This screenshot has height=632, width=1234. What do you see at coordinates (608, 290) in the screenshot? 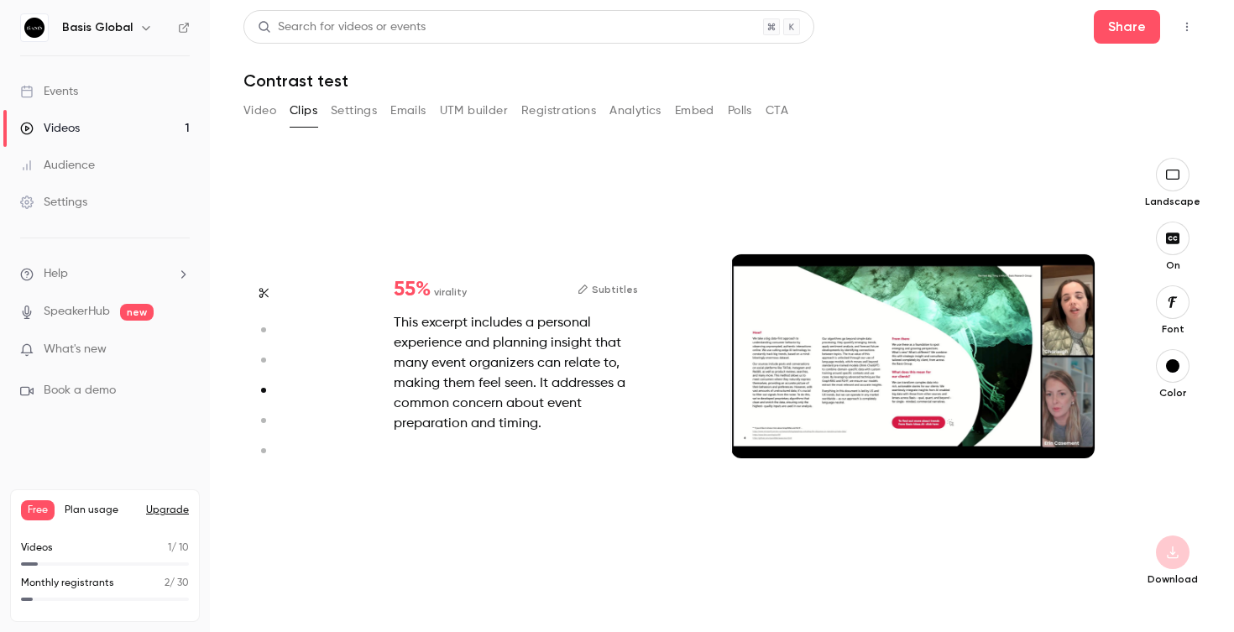
I see `button: Subtitles` at bounding box center [608, 290].